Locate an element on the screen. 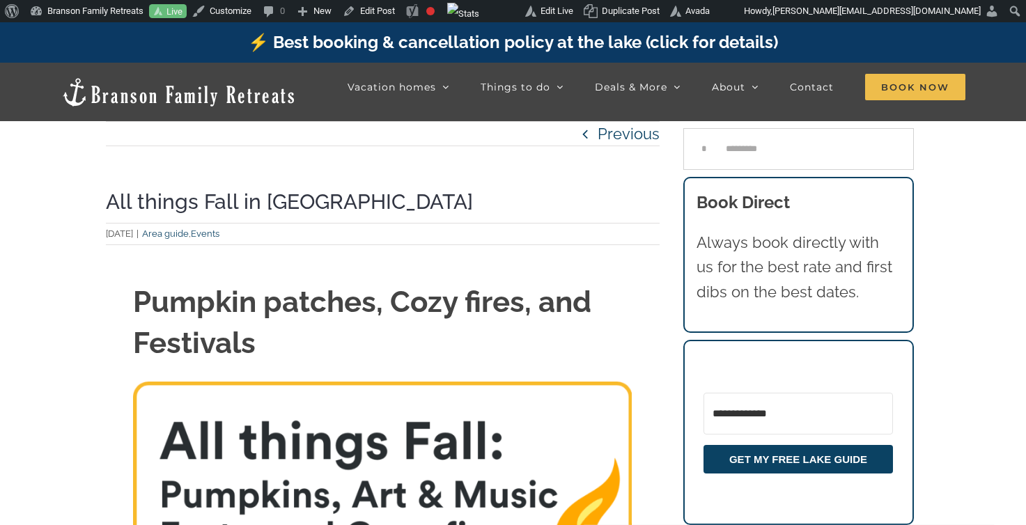 This screenshot has height=525, width=1026. p: Always book directly with us for the best rate and first dibs on the best dates. is located at coordinates (798, 267).